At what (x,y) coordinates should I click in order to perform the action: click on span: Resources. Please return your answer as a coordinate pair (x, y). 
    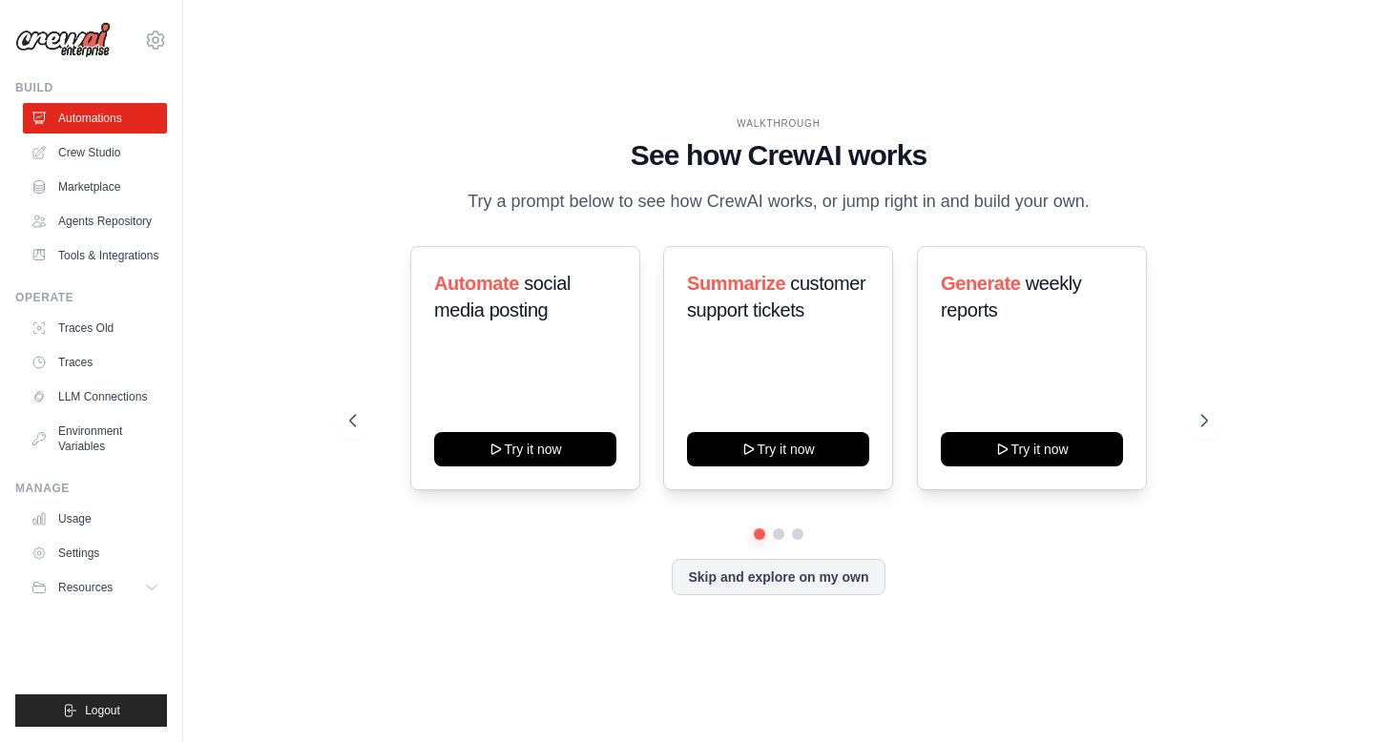
    Looking at the image, I should click on (85, 588).